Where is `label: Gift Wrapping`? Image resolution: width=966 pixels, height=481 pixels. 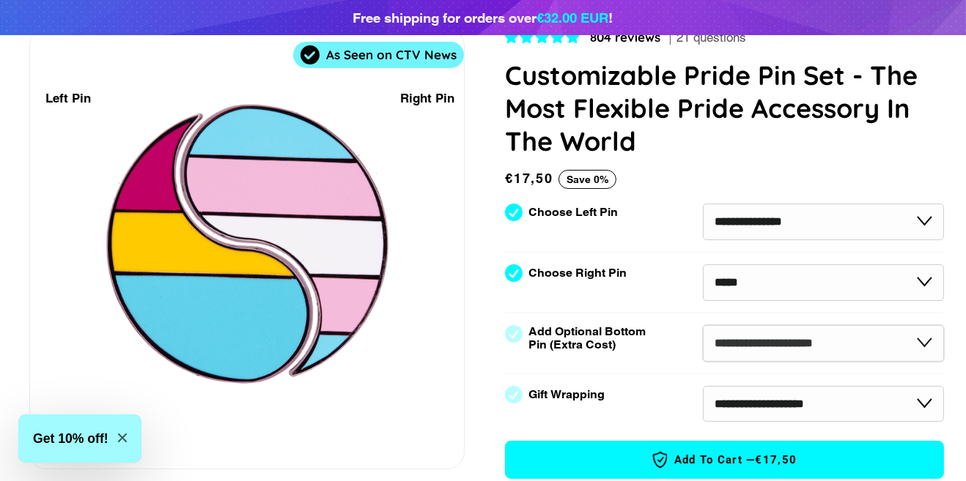 label: Gift Wrapping is located at coordinates (566, 395).